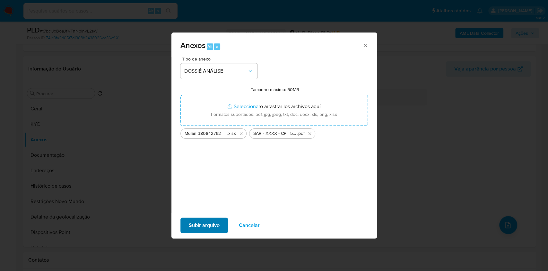  I want to click on button: Cancelar, so click(249, 225).